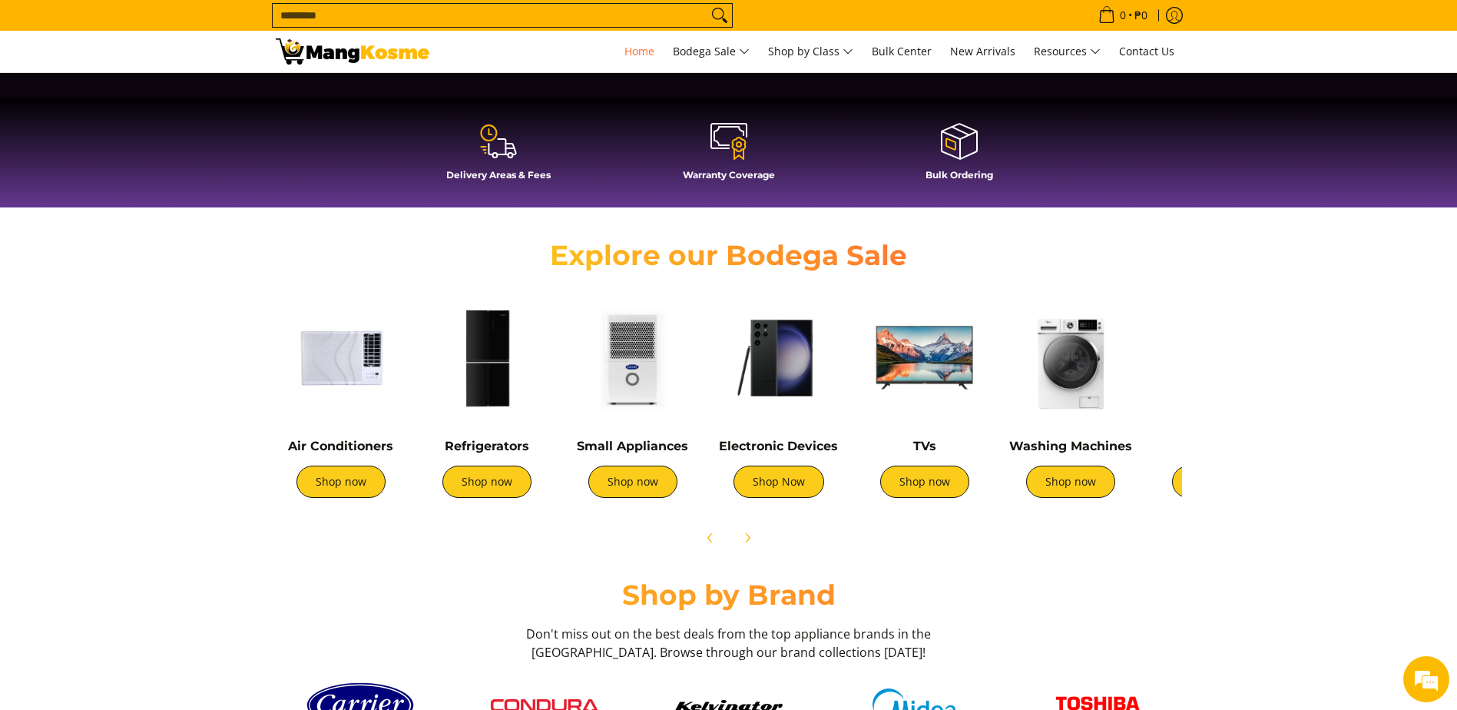 This screenshot has width=1457, height=710. I want to click on img: Small Appliances, so click(633, 358).